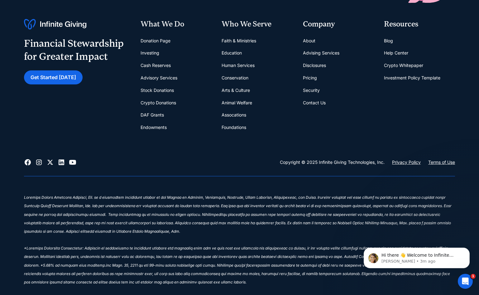 Image resolution: width=479 pixels, height=295 pixels. I want to click on a: Help Center, so click(396, 53).